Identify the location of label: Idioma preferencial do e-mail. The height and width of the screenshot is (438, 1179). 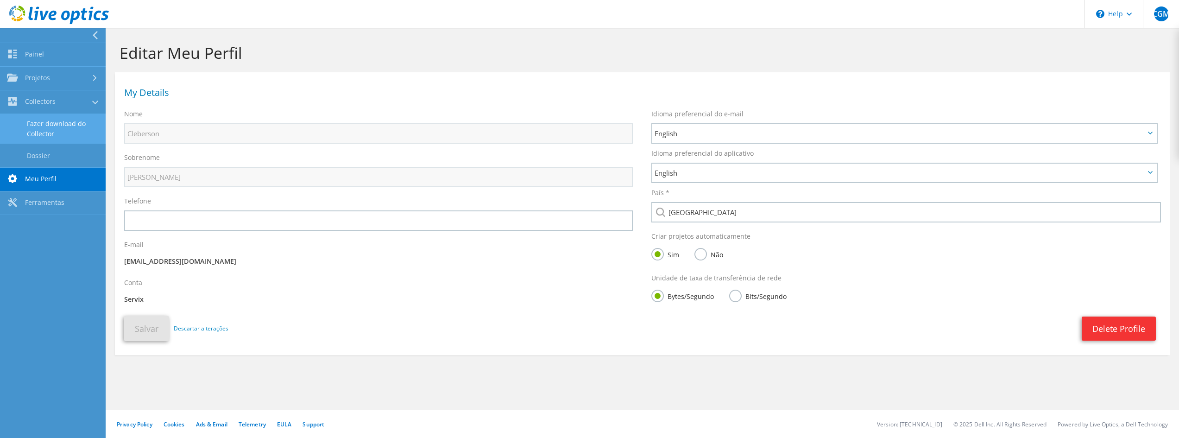
(697, 114).